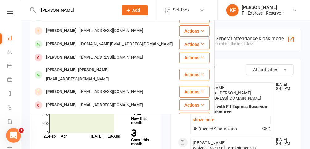  Describe the element at coordinates (142, 116) in the screenshot. I see `a: 15New this month` at that location.